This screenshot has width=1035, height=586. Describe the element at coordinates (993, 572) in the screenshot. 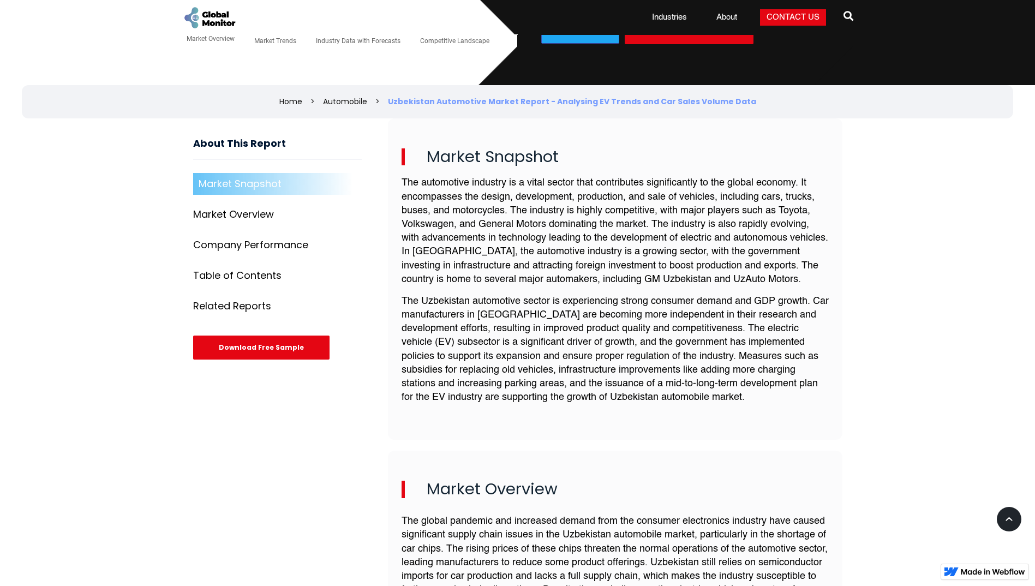

I see `img: Made in Webflow` at that location.